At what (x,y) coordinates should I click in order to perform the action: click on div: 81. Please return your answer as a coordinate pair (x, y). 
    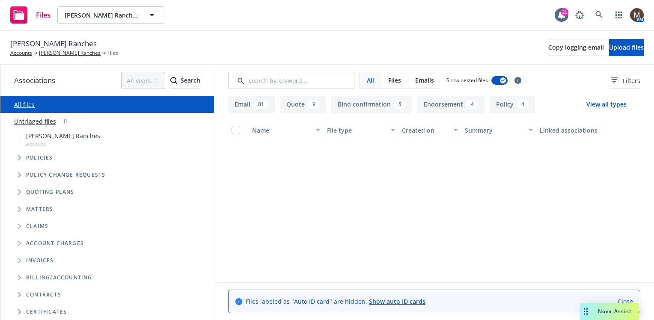
    Looking at the image, I should click on (261, 104).